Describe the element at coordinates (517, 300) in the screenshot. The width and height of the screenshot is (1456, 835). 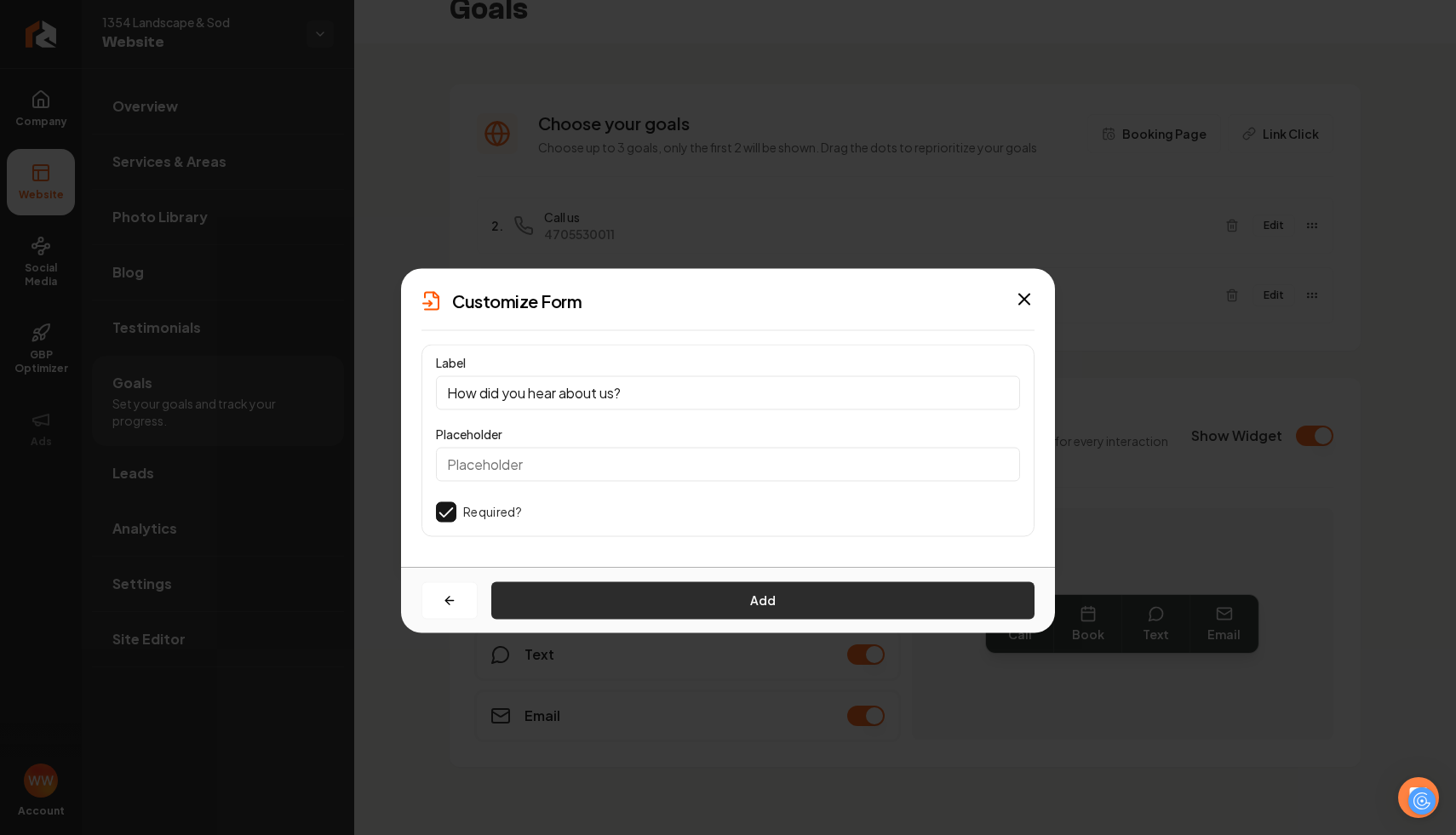
I see `h2: Customize Form` at that location.